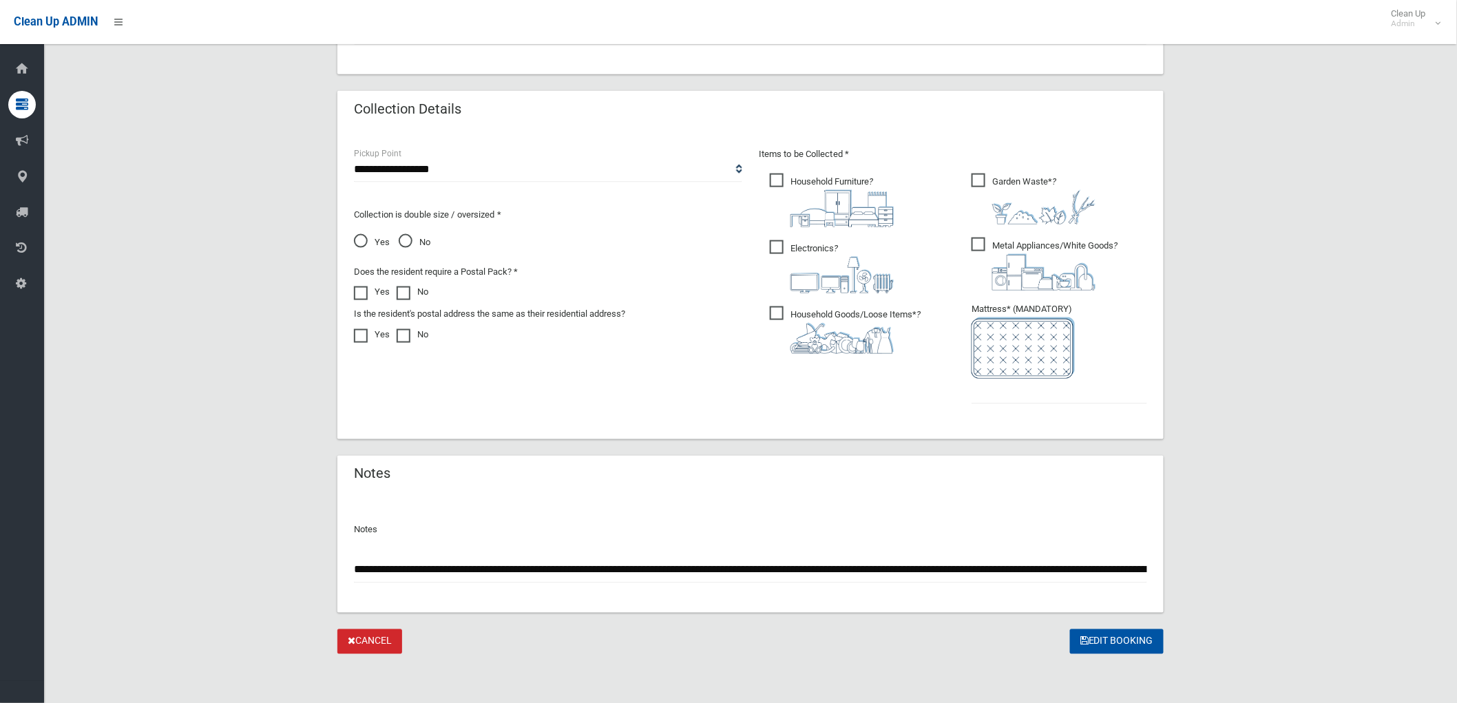  What do you see at coordinates (408, 109) in the screenshot?
I see `header: Collection Details` at bounding box center [408, 109].